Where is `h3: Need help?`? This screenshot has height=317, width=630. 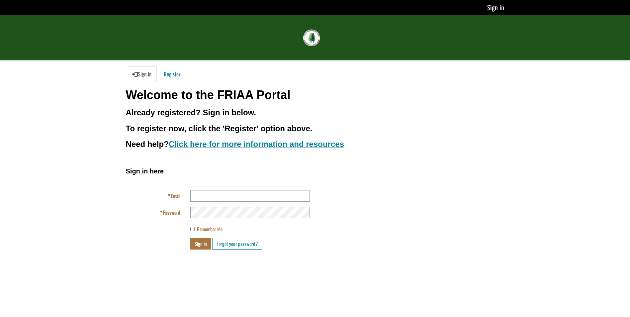 h3: Need help? is located at coordinates (315, 144).